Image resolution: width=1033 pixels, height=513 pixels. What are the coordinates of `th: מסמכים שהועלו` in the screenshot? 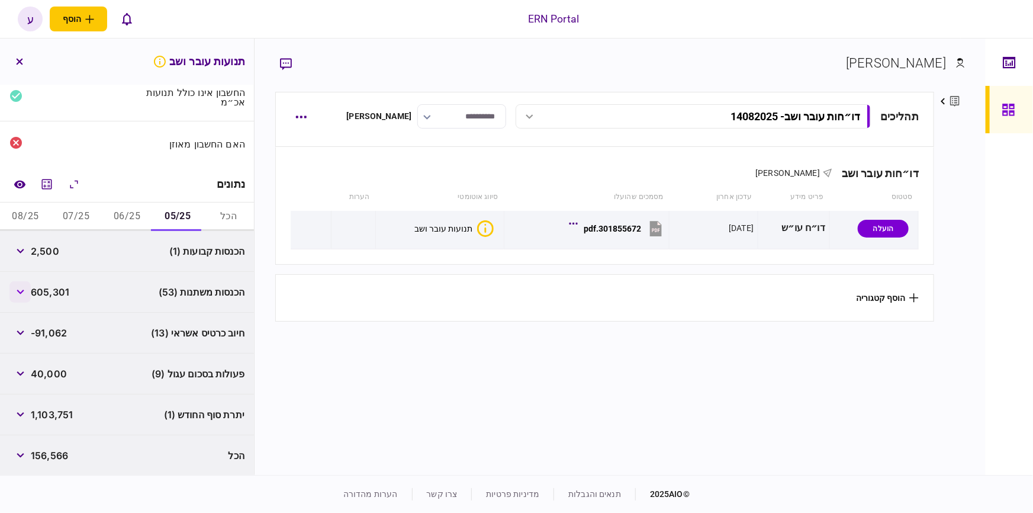 It's located at (587, 197).